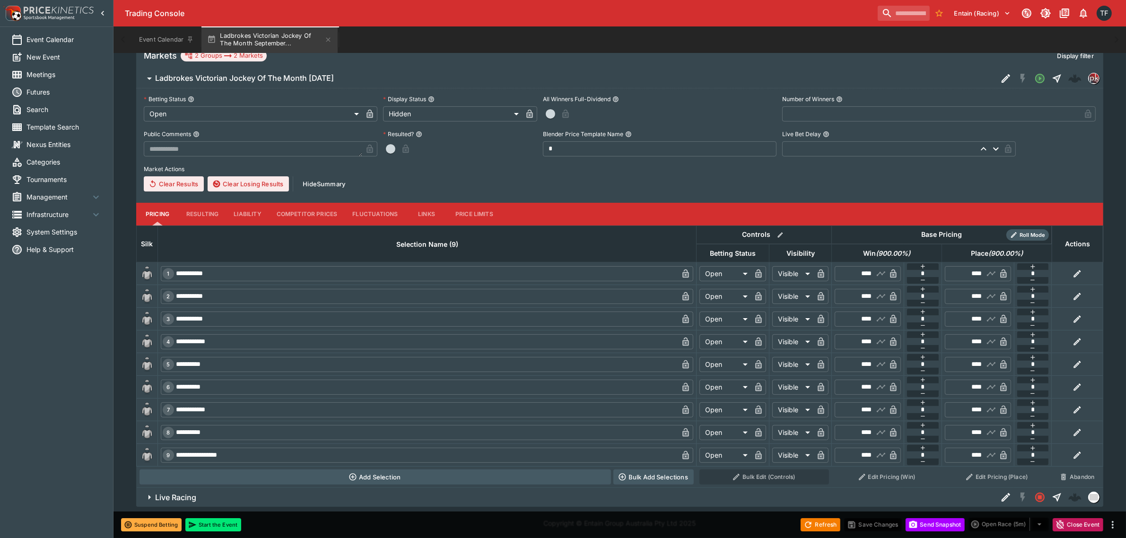 The height and width of the screenshot is (538, 1126). I want to click on span: Roll Mode, so click(1032, 235).